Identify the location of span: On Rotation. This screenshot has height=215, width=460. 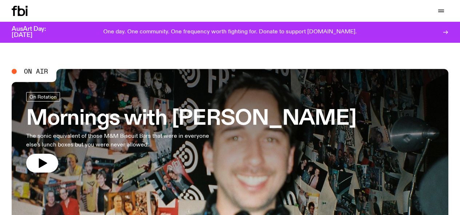
(43, 97).